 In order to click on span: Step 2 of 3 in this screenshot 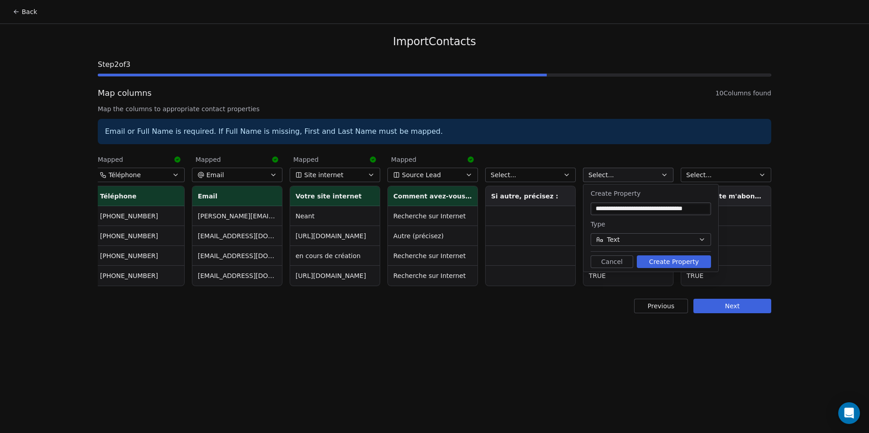, I will do `click(434, 65)`.